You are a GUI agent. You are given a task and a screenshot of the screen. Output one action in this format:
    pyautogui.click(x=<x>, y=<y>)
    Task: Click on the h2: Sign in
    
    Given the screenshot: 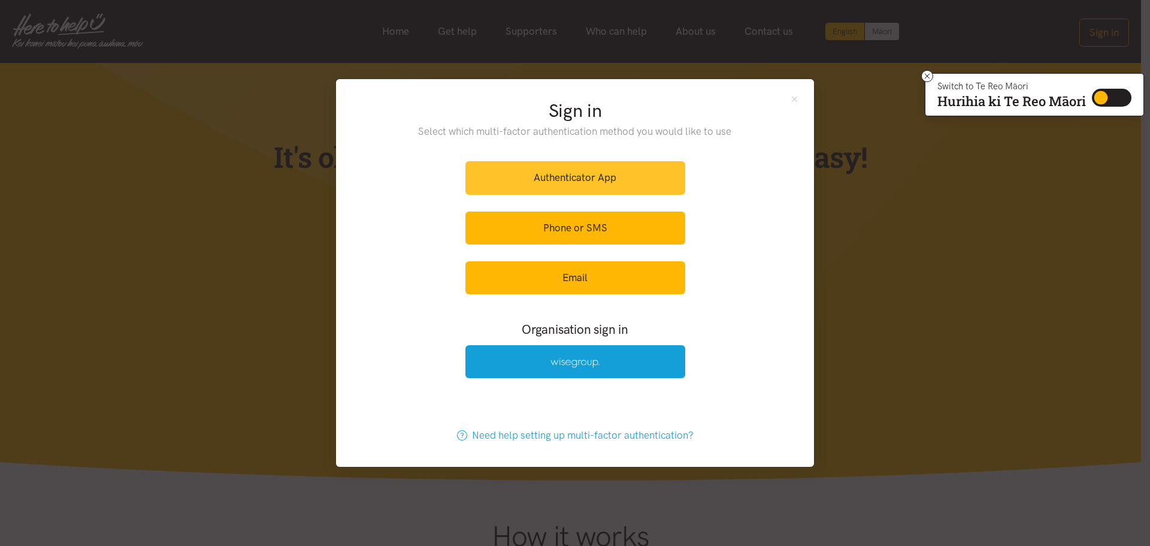 What is the action you would take?
    pyautogui.click(x=575, y=111)
    